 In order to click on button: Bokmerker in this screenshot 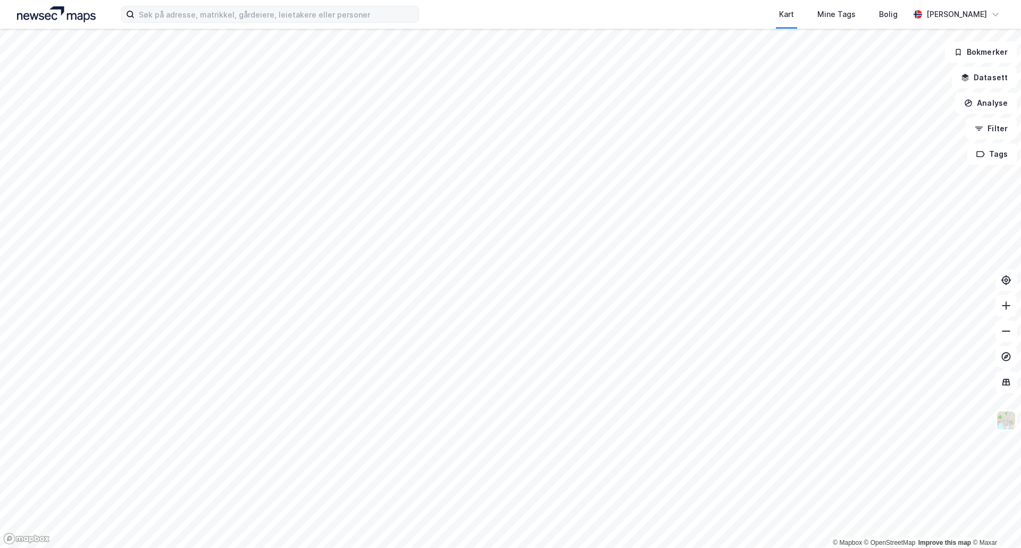, I will do `click(981, 52)`.